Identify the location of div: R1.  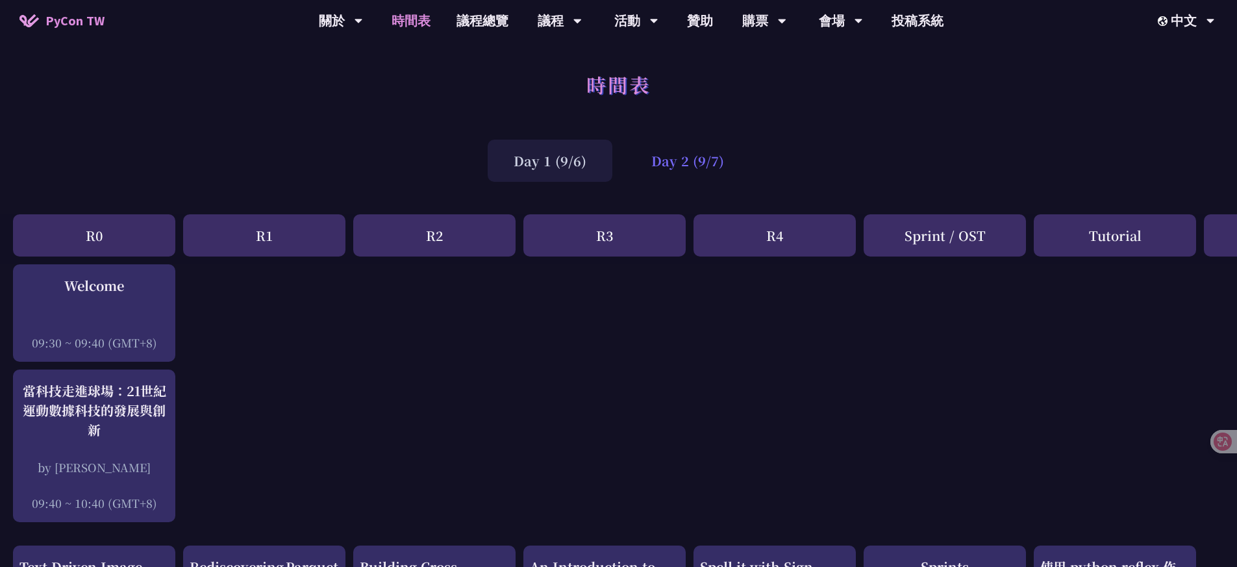
(264, 235).